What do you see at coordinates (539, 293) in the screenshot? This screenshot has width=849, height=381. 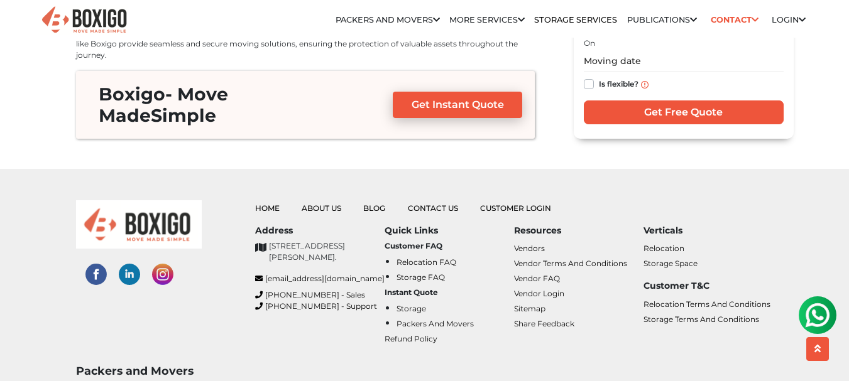 I see `a: Vendor Login` at bounding box center [539, 293].